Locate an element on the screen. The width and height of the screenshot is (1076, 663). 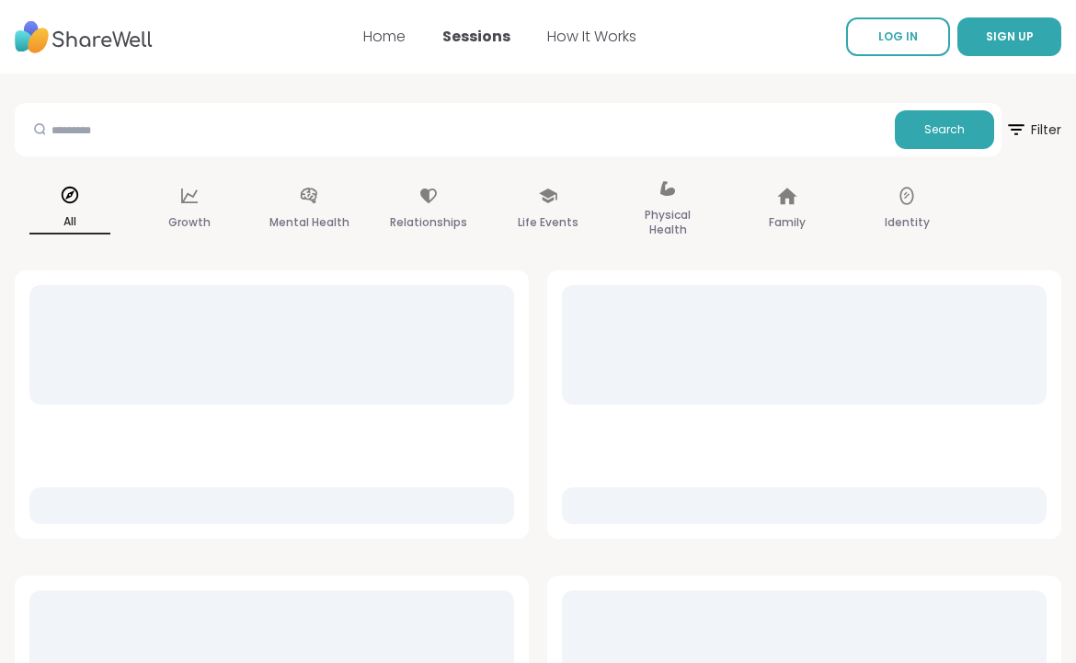
p: Relationships is located at coordinates (429, 223).